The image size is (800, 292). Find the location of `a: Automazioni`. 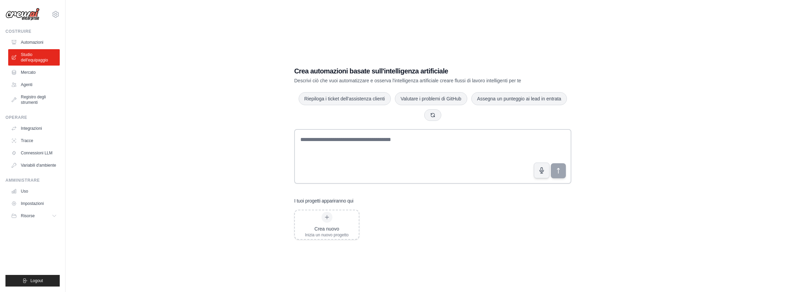

a: Automazioni is located at coordinates (34, 42).